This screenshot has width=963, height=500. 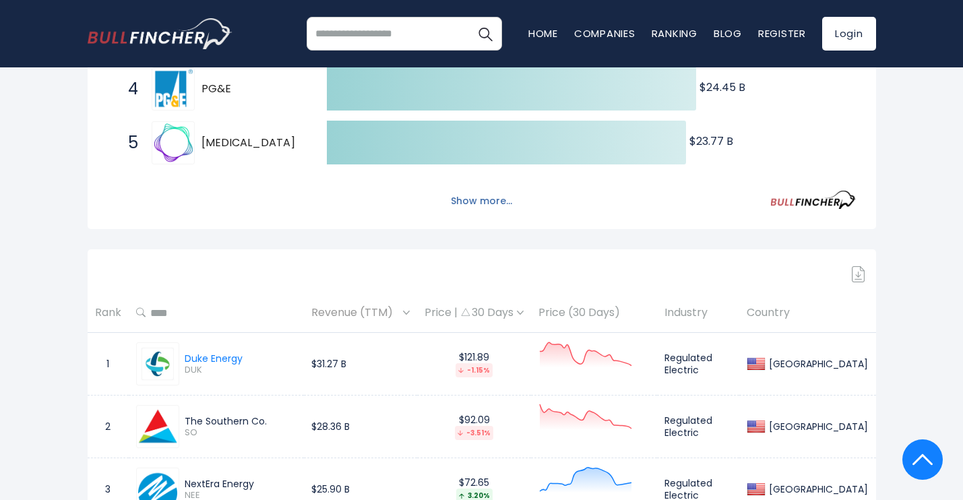 What do you see at coordinates (474, 427) in the screenshot?
I see `div: $92.09` at bounding box center [474, 427].